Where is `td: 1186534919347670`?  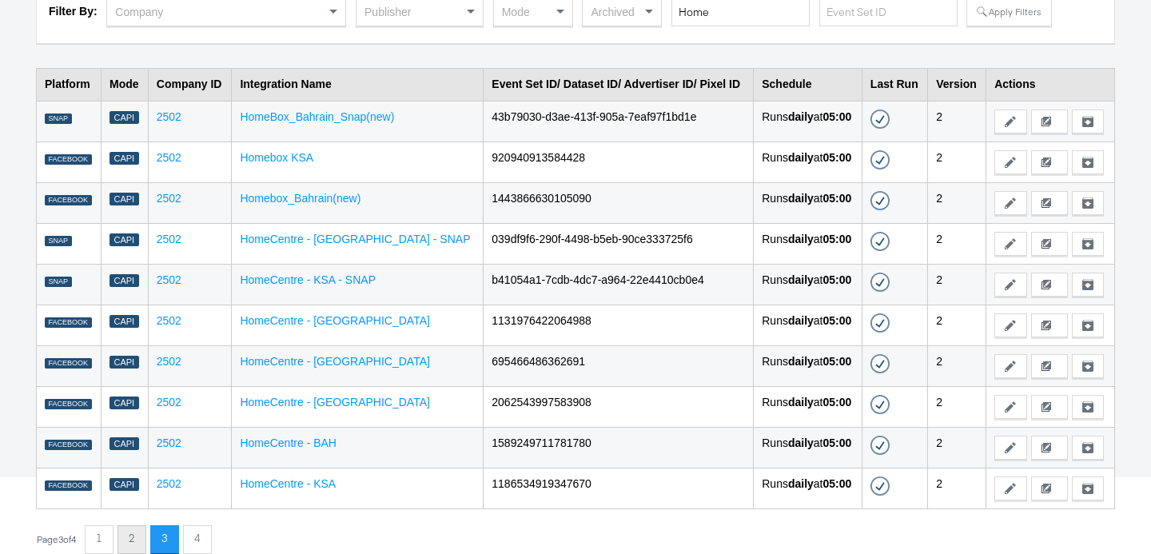
td: 1186534919347670 is located at coordinates (619, 488).